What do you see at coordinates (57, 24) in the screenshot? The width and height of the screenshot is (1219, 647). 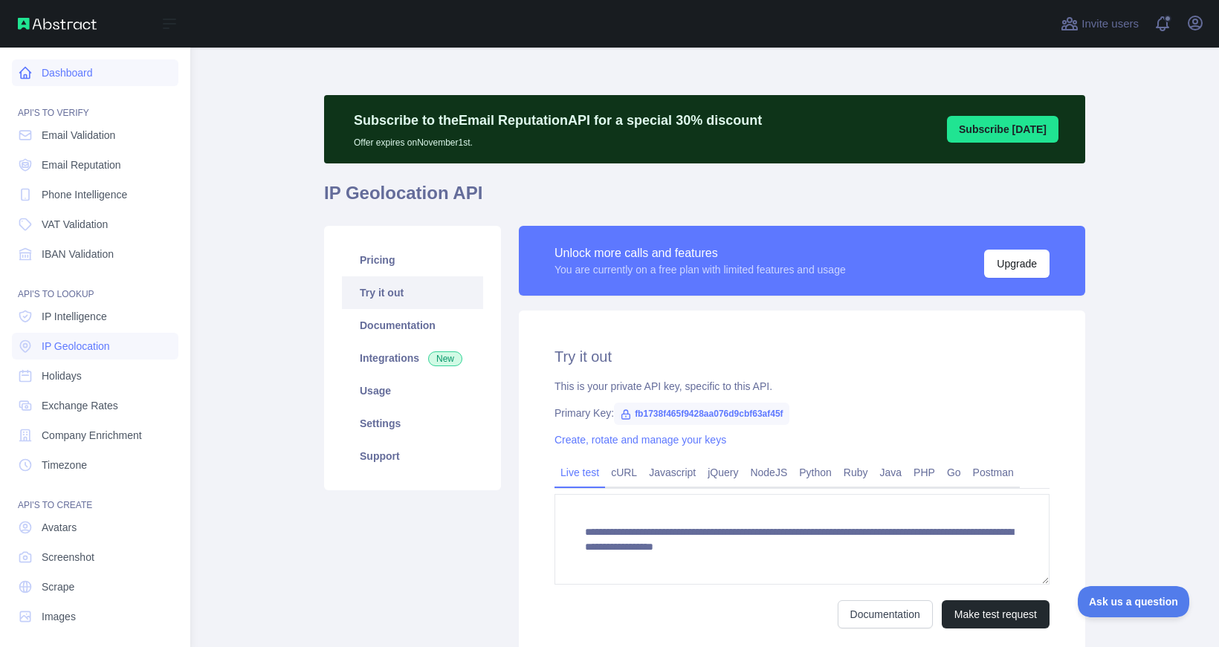 I see `img: Abstract API` at bounding box center [57, 24].